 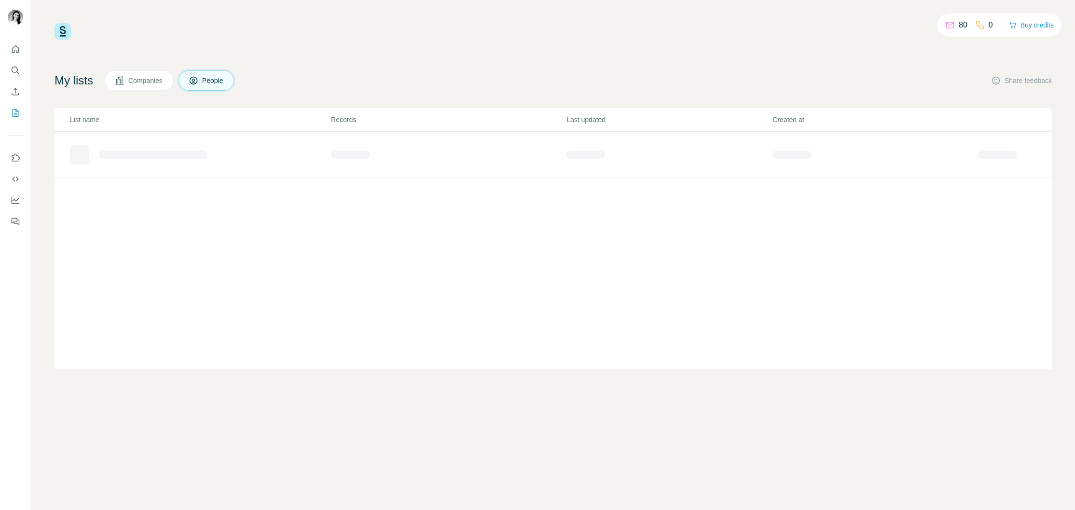 I want to click on p: Created at, so click(x=875, y=120).